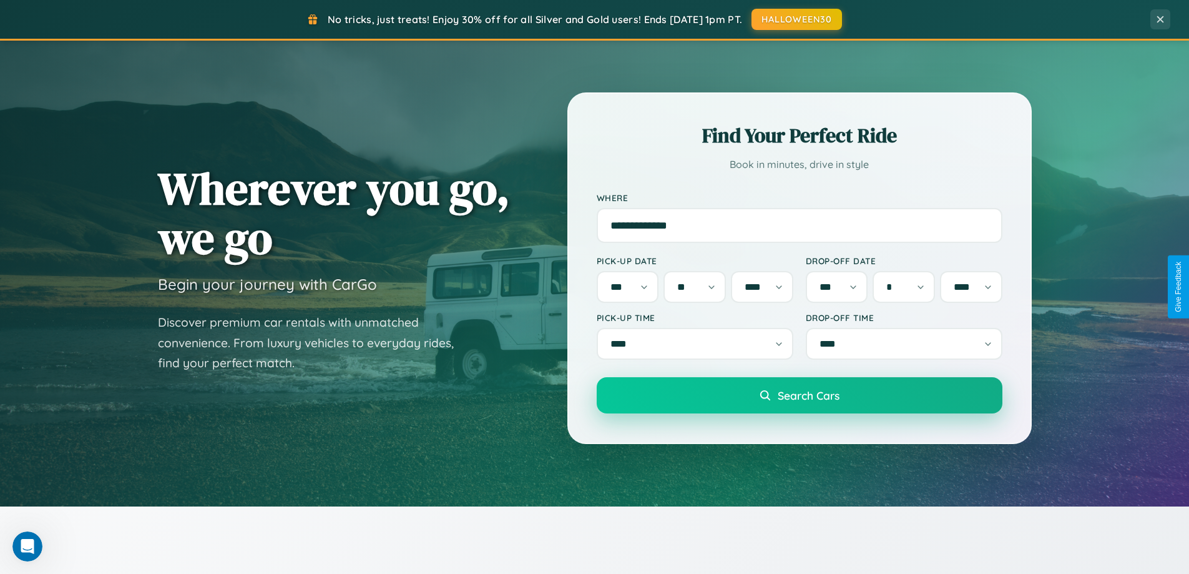 Image resolution: width=1189 pixels, height=574 pixels. Describe the element at coordinates (695, 260) in the screenshot. I see `label: Pick-up Date` at that location.